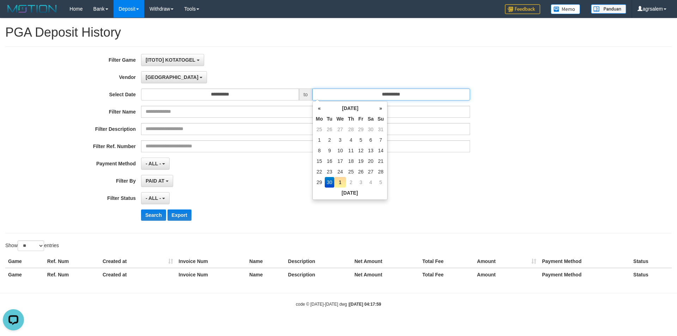  I want to click on button: Search, so click(153, 215).